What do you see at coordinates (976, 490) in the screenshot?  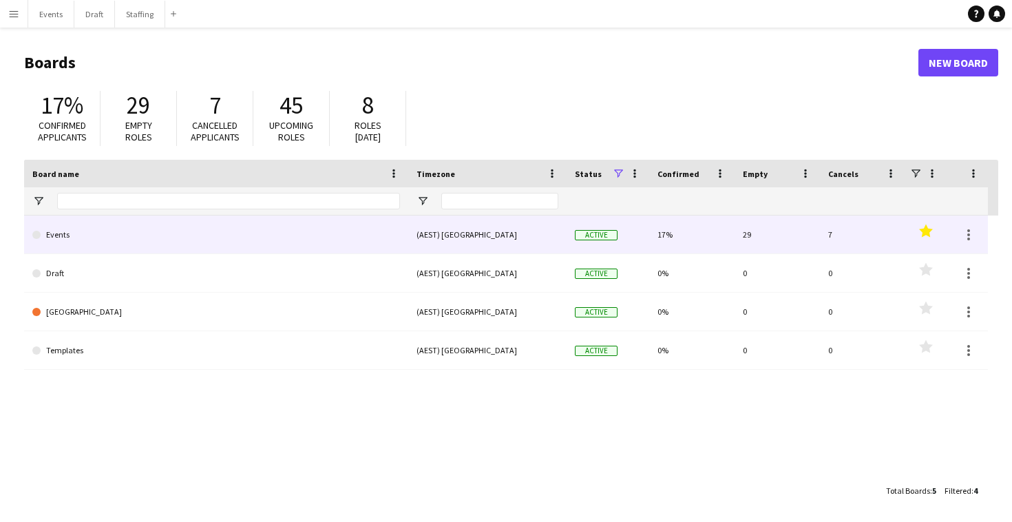 I see `span: 4` at bounding box center [976, 490].